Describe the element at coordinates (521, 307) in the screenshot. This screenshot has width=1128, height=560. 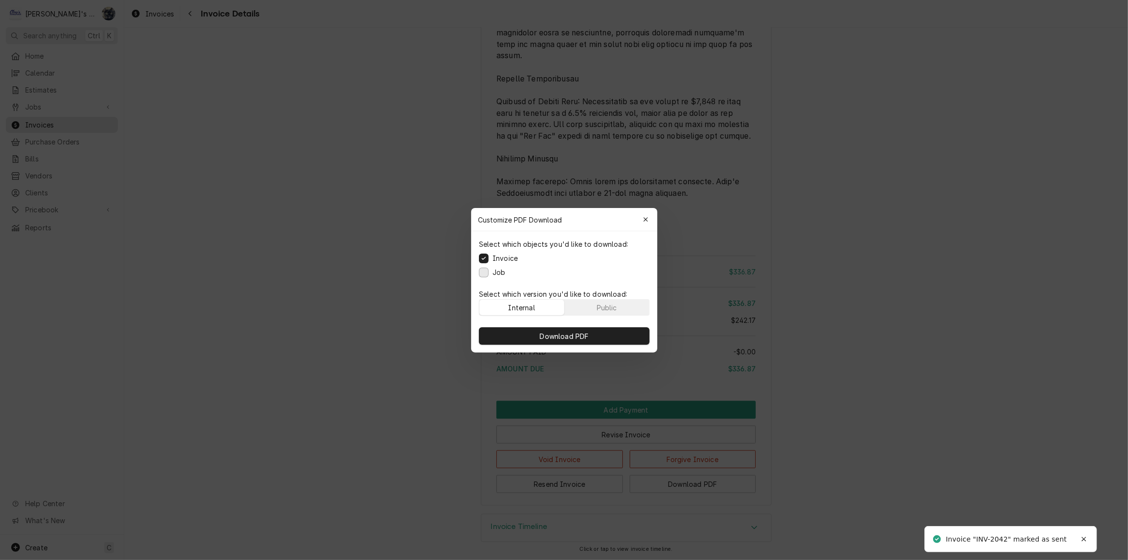
I see `div: Internal` at that location.